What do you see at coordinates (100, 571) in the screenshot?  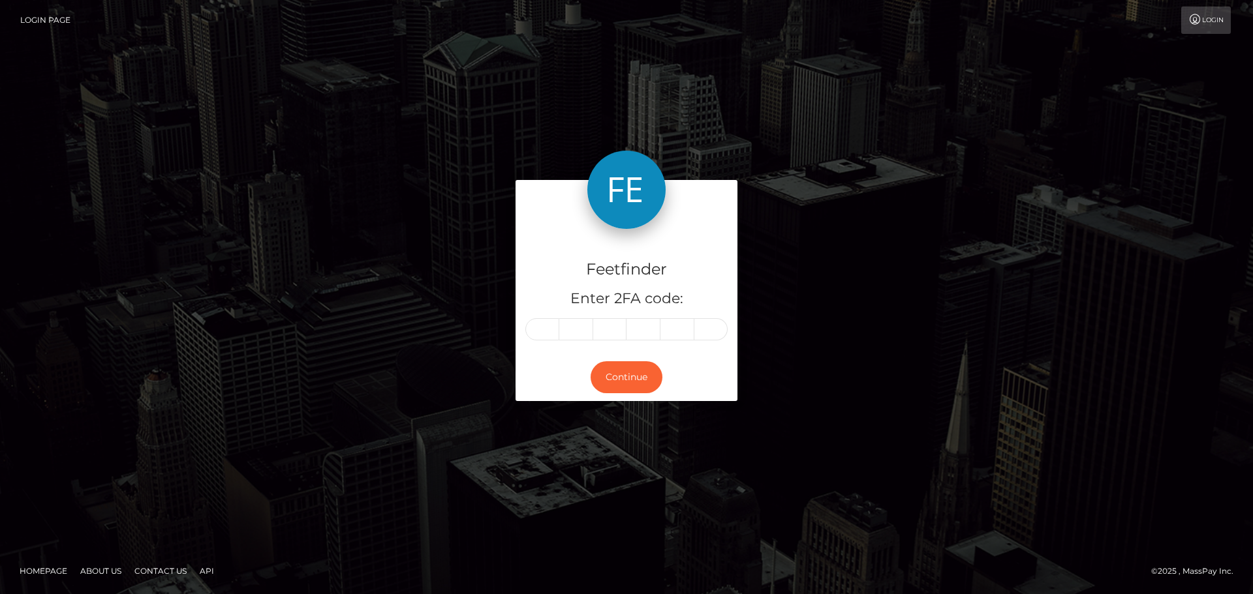 I see `a: About Us` at bounding box center [100, 571].